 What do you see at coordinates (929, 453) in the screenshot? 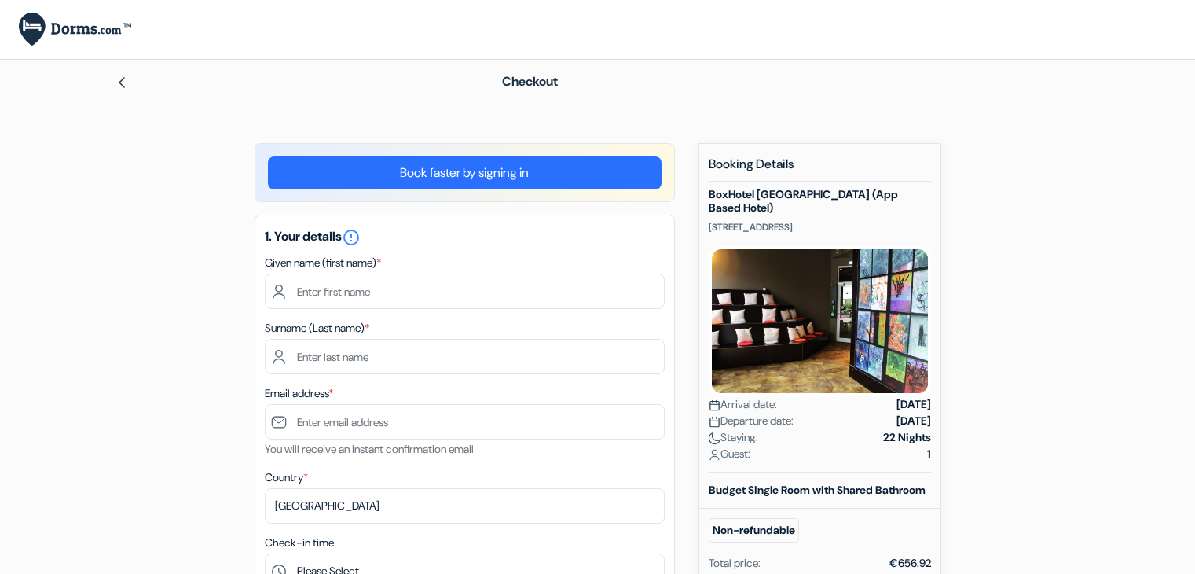
I see `strong: 1` at bounding box center [929, 453].